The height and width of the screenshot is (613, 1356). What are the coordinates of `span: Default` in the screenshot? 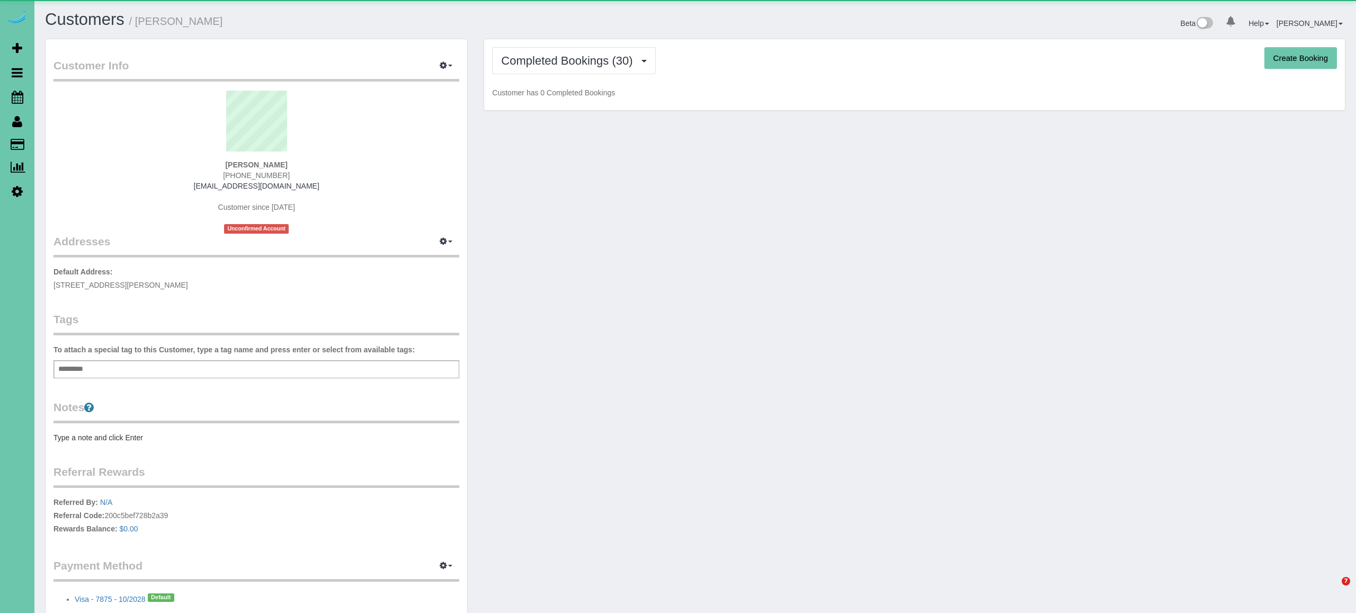 It's located at (161, 597).